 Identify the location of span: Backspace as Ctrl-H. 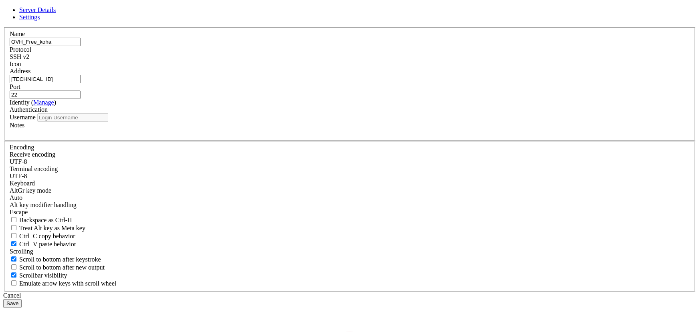
(46, 220).